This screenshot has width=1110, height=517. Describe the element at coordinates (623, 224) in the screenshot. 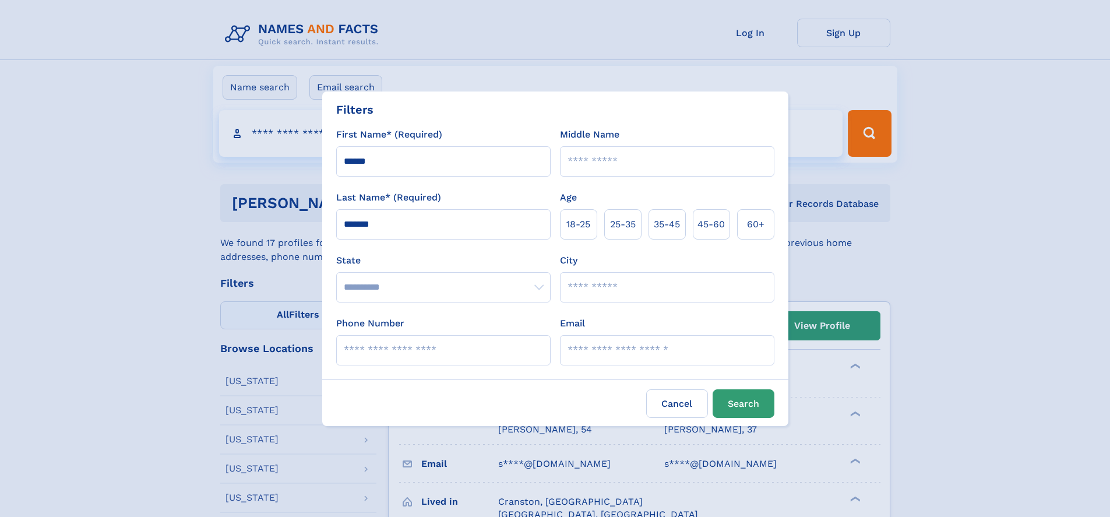

I see `span: 25‑35` at that location.